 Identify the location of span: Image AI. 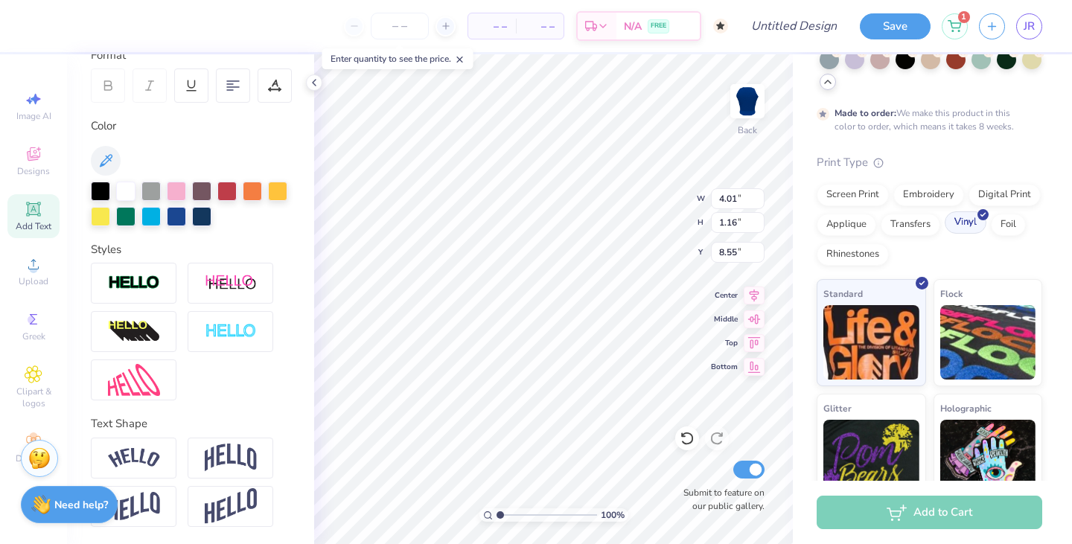
(33, 116).